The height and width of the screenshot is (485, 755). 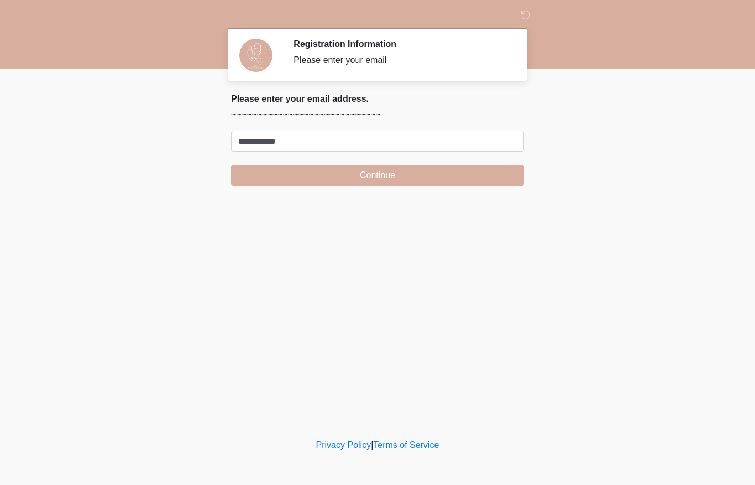 What do you see at coordinates (377, 98) in the screenshot?
I see `h2: Please enter your email address.` at bounding box center [377, 98].